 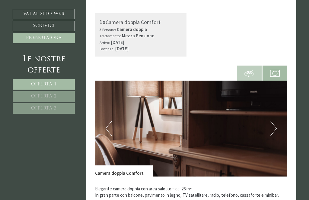 I want to click on b: Camera doppia, so click(x=132, y=29).